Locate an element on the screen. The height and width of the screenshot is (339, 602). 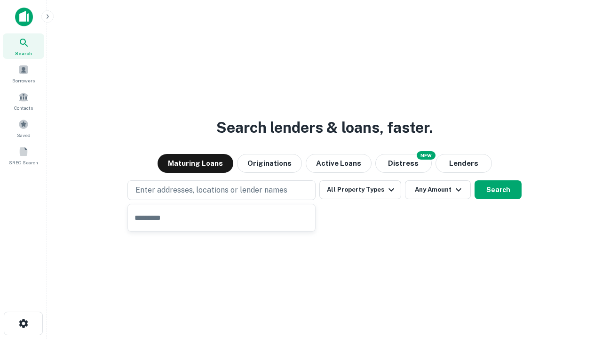
div: NEW is located at coordinates (426, 155).